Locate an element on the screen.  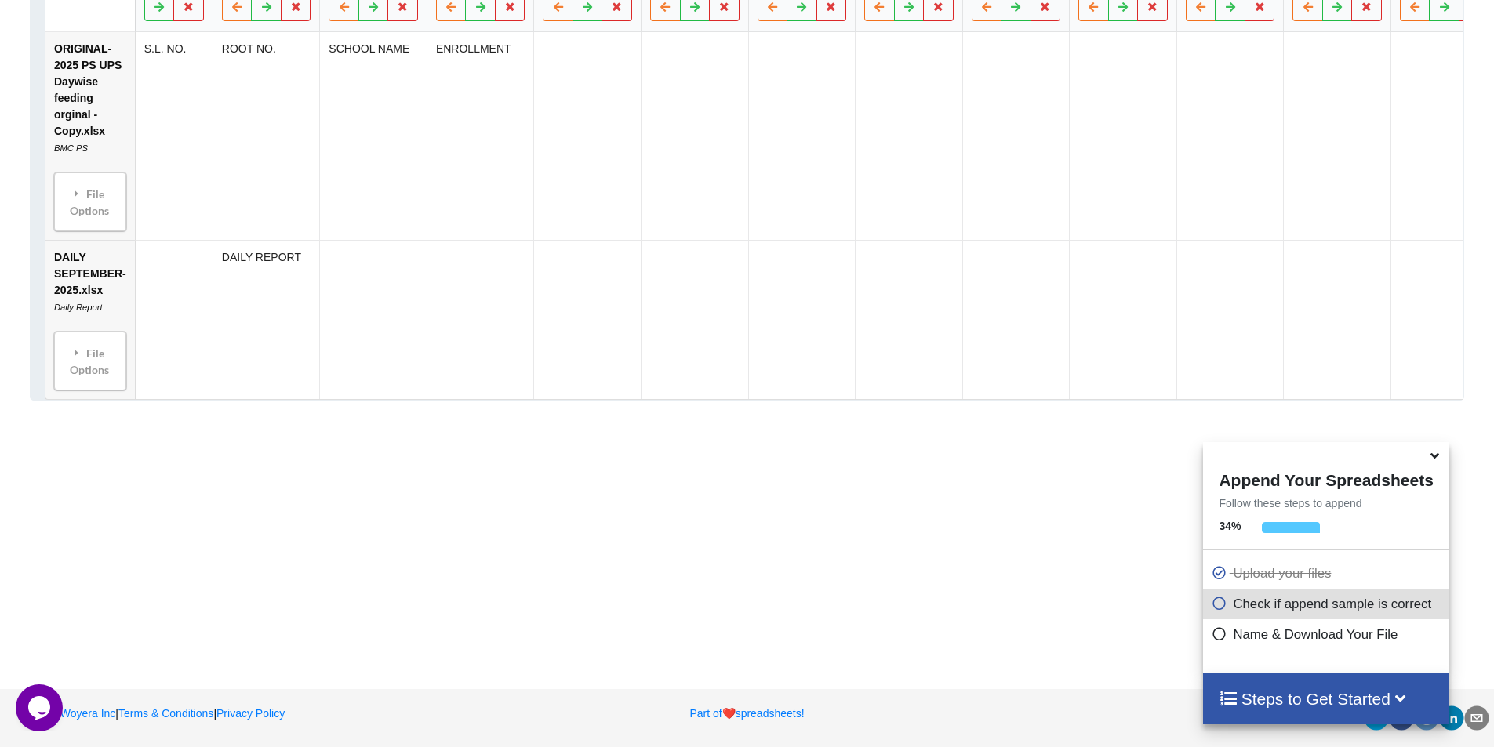
td: DAILY REPORT is located at coordinates (266, 319).